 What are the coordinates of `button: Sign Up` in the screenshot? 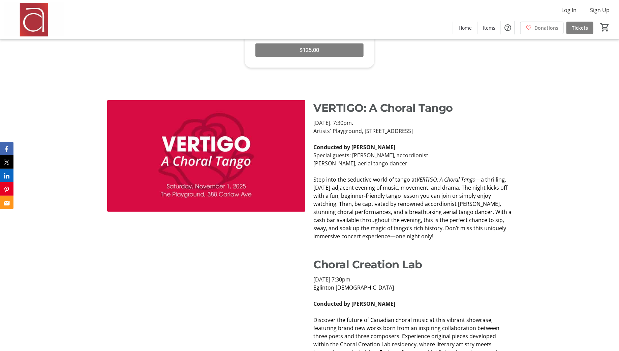 It's located at (600, 10).